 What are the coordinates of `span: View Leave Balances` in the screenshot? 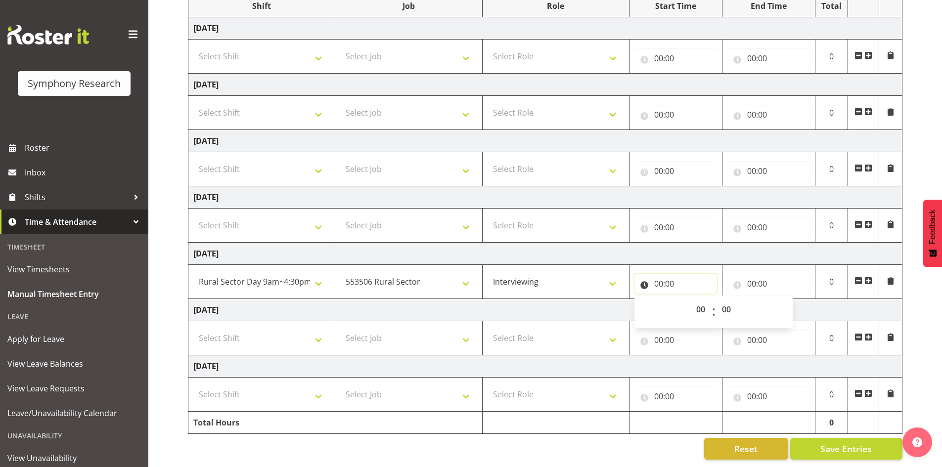 It's located at (74, 364).